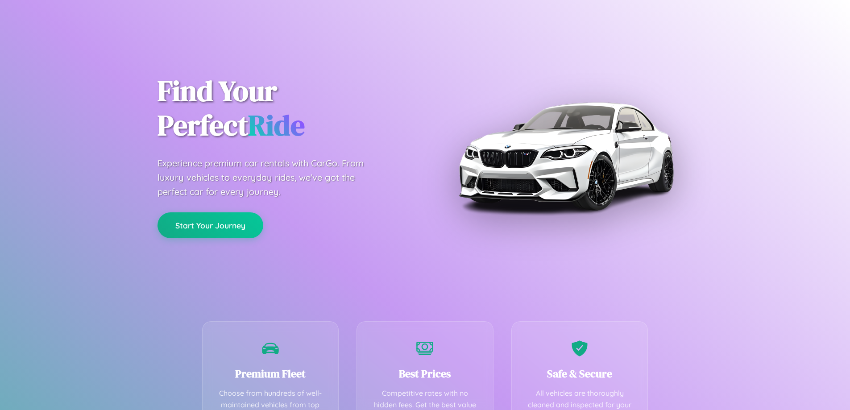 The image size is (850, 410). What do you see at coordinates (285, 108) in the screenshot?
I see `h1: Find Your Perfect` at bounding box center [285, 108].